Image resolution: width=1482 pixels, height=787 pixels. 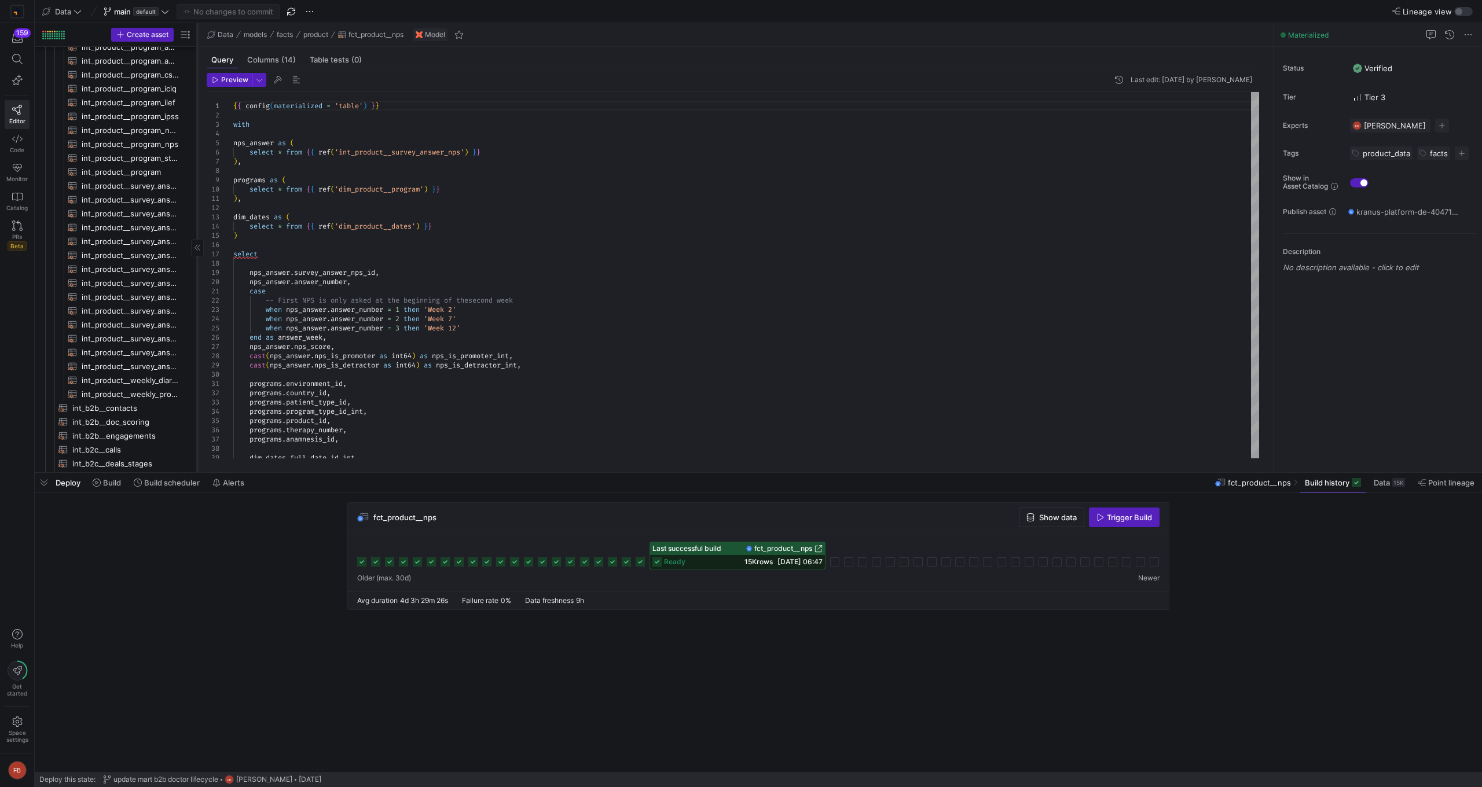 I want to click on div: 25, so click(x=213, y=328).